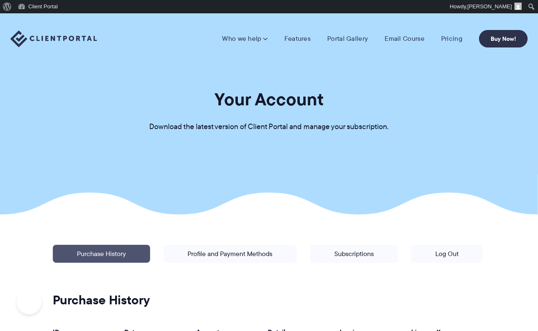 The height and width of the screenshot is (331, 538). I want to click on a: Buy Now!, so click(503, 39).